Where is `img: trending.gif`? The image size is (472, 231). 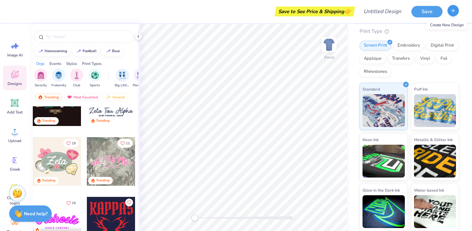
img: trending.gif is located at coordinates (40, 97).